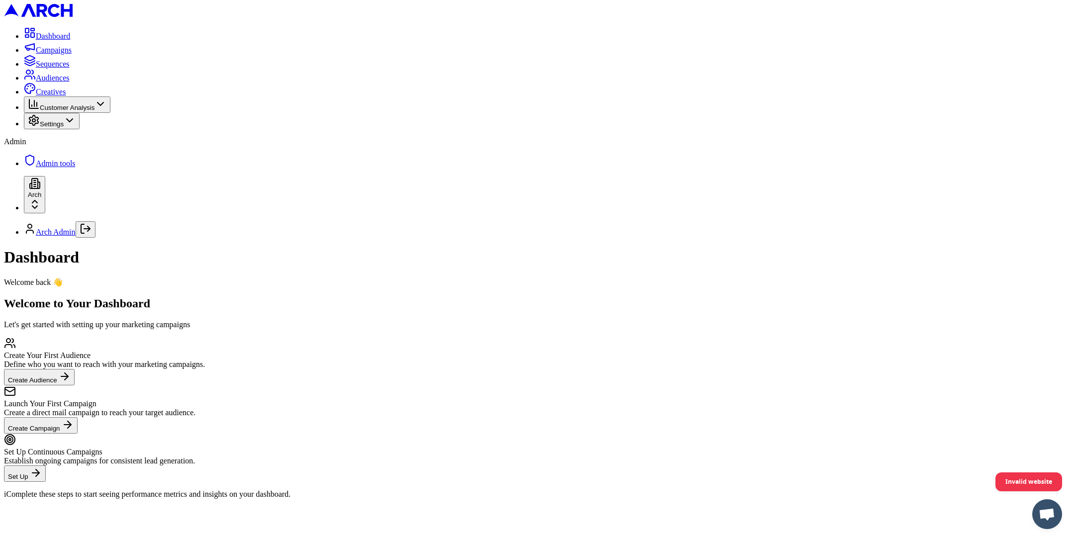 This screenshot has height=539, width=1074. What do you see at coordinates (50, 163) in the screenshot?
I see `a: Admin tools` at bounding box center [50, 163].